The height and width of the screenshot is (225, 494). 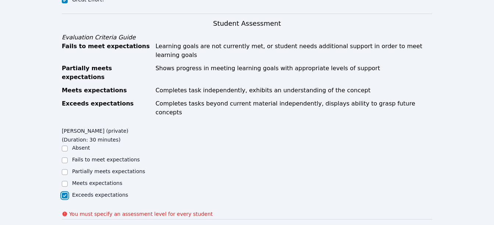 I want to click on div: Completes task independently, exhibits an understanding of the concept, so click(x=294, y=90).